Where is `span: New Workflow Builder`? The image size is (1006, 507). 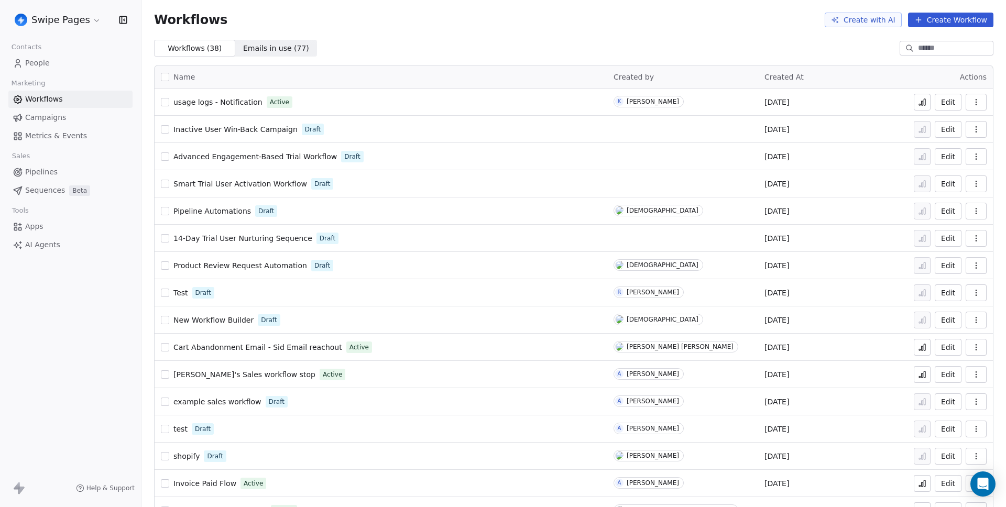
span: New Workflow Builder is located at coordinates (213, 320).